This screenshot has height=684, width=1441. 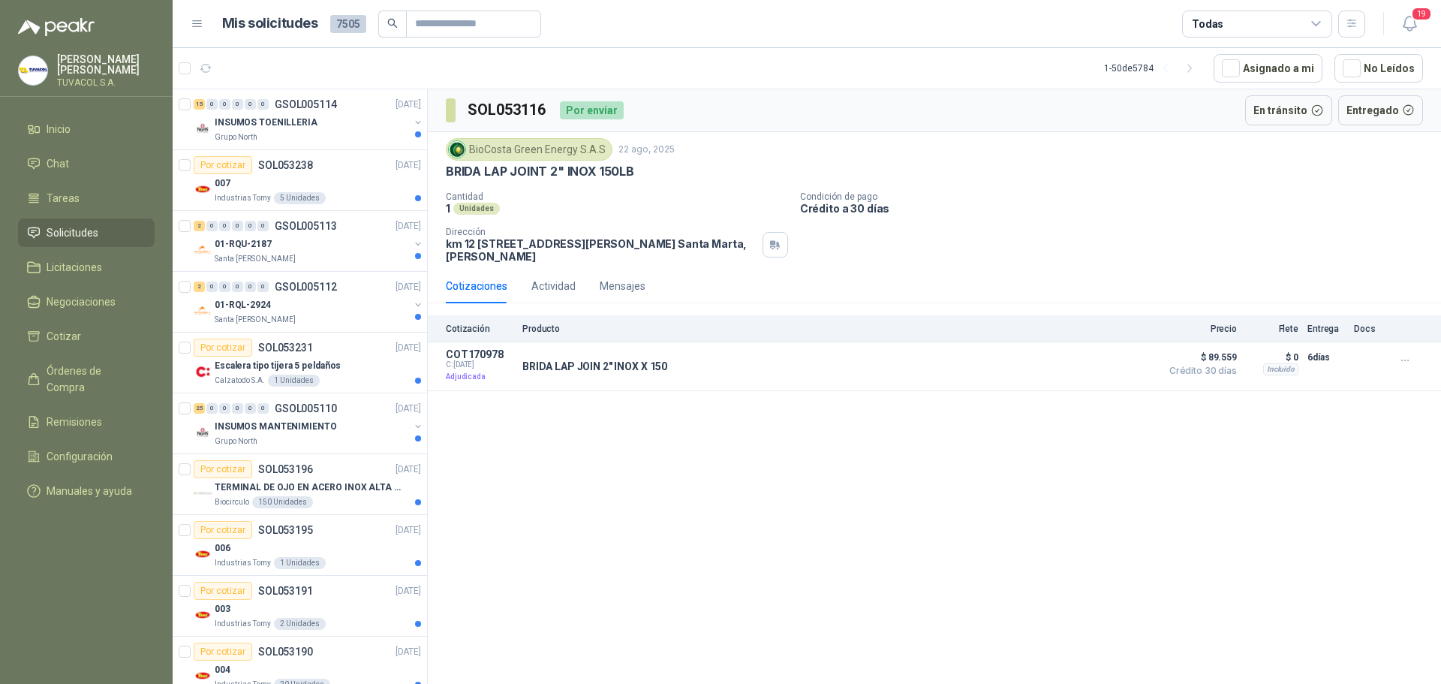 I want to click on div: 1 - 50 de 5784, so click(x=1153, y=68).